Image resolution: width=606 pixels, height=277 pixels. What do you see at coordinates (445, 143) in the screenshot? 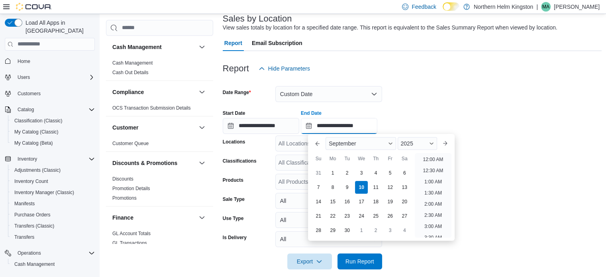
I see `button: Next month` at bounding box center [445, 143].